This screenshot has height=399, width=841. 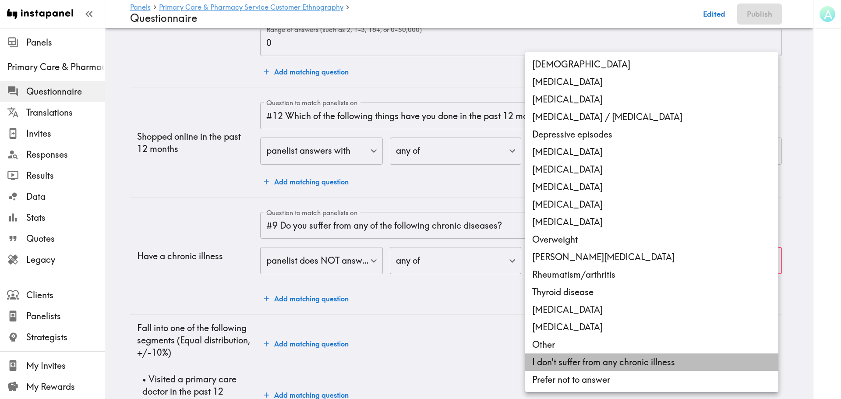 What do you see at coordinates (652, 345) in the screenshot?
I see `li: Other` at bounding box center [652, 345].